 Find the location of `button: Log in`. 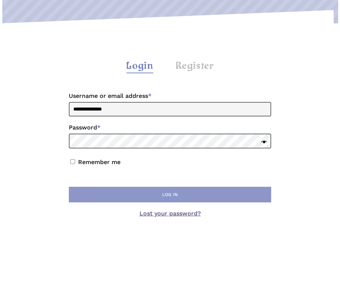

button: Log in is located at coordinates (170, 194).